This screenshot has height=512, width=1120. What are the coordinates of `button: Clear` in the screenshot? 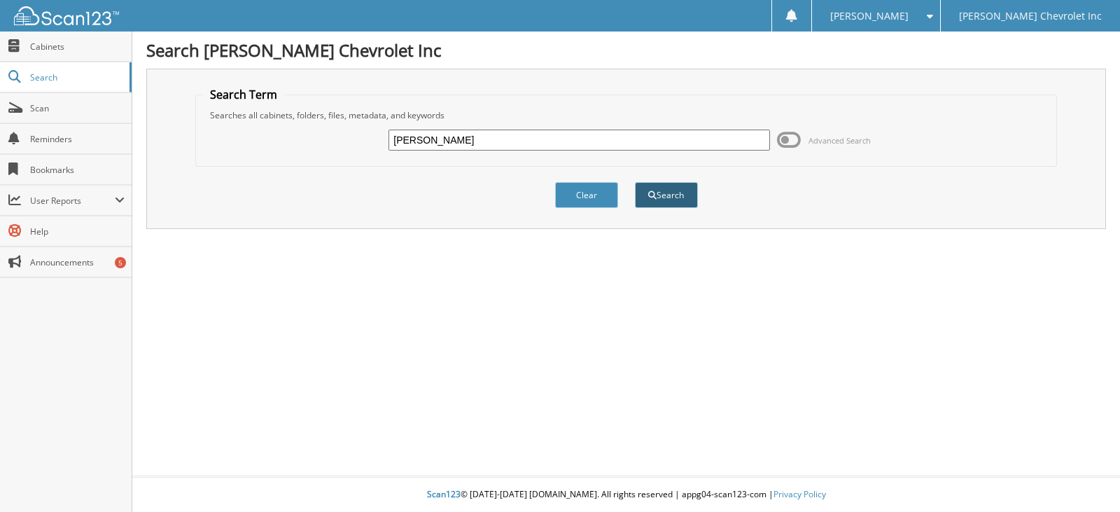 It's located at (587, 195).